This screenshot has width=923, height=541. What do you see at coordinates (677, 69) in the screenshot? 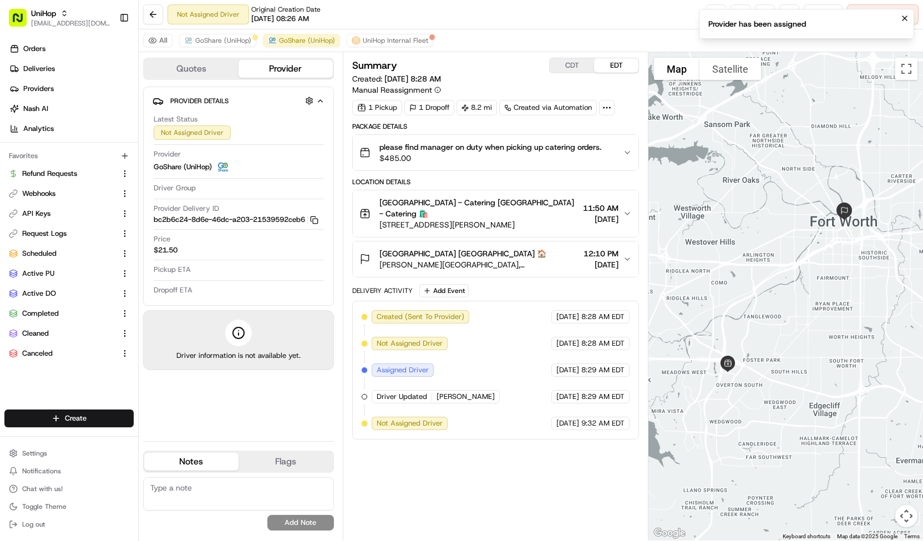
I see `button: Show street map` at bounding box center [677, 69].